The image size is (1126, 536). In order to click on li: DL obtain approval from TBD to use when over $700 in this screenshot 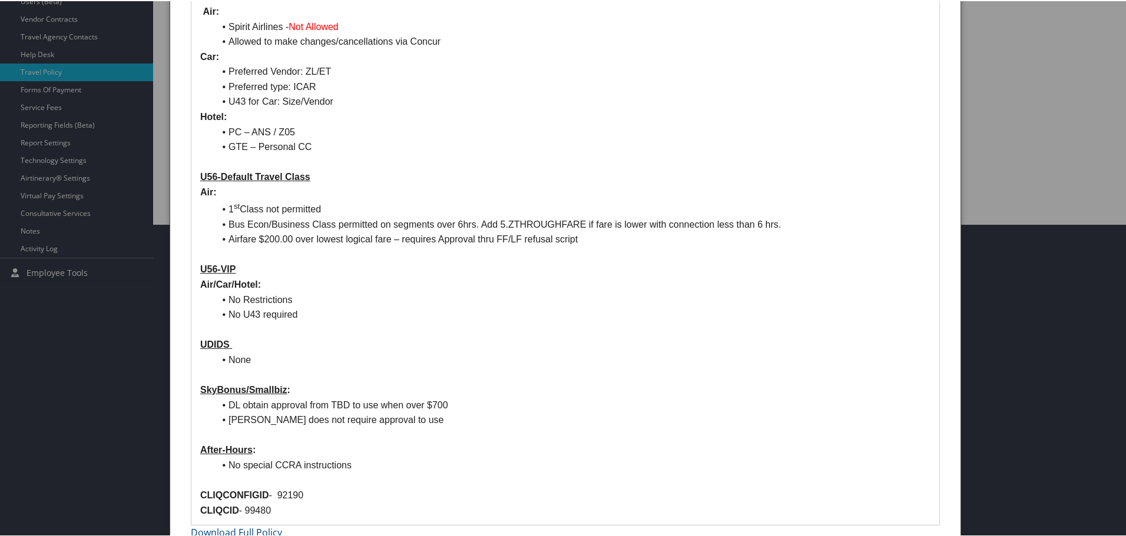, I will do `click(572, 404)`.